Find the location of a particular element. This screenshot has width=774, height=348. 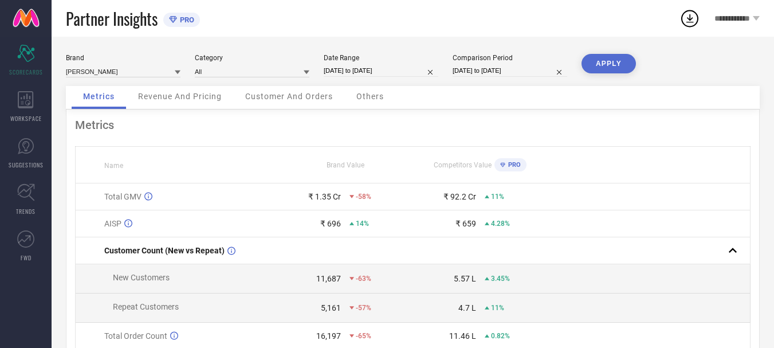

span: Total Order Count is located at coordinates (136, 336).